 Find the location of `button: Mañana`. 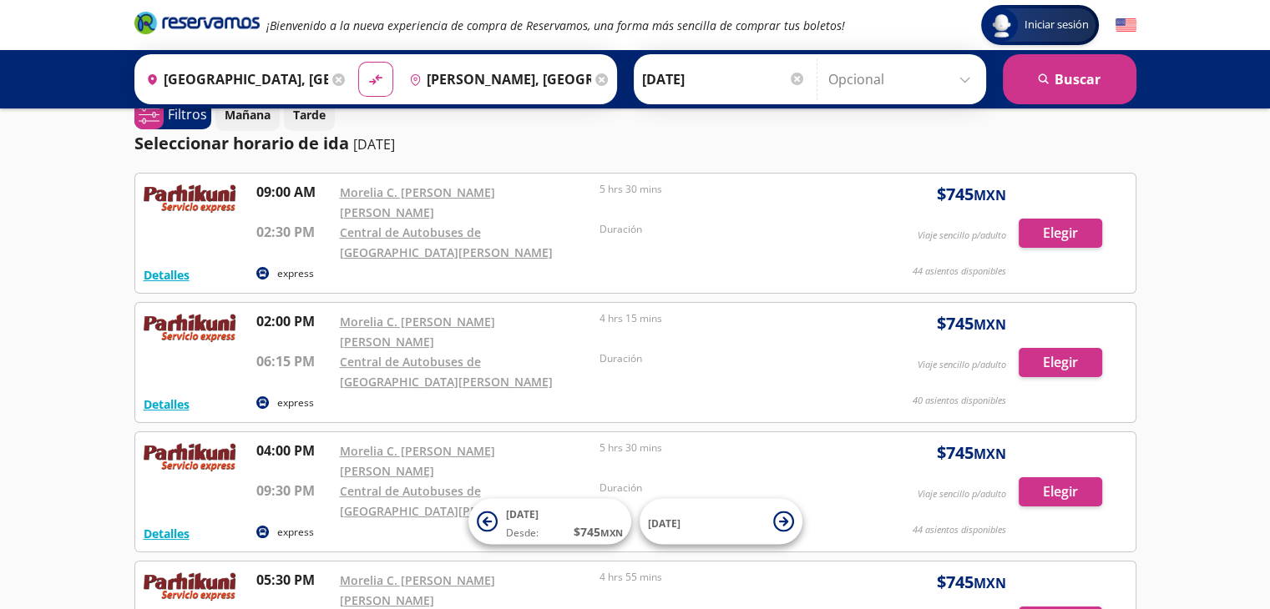

button: Mañana is located at coordinates (247, 114).